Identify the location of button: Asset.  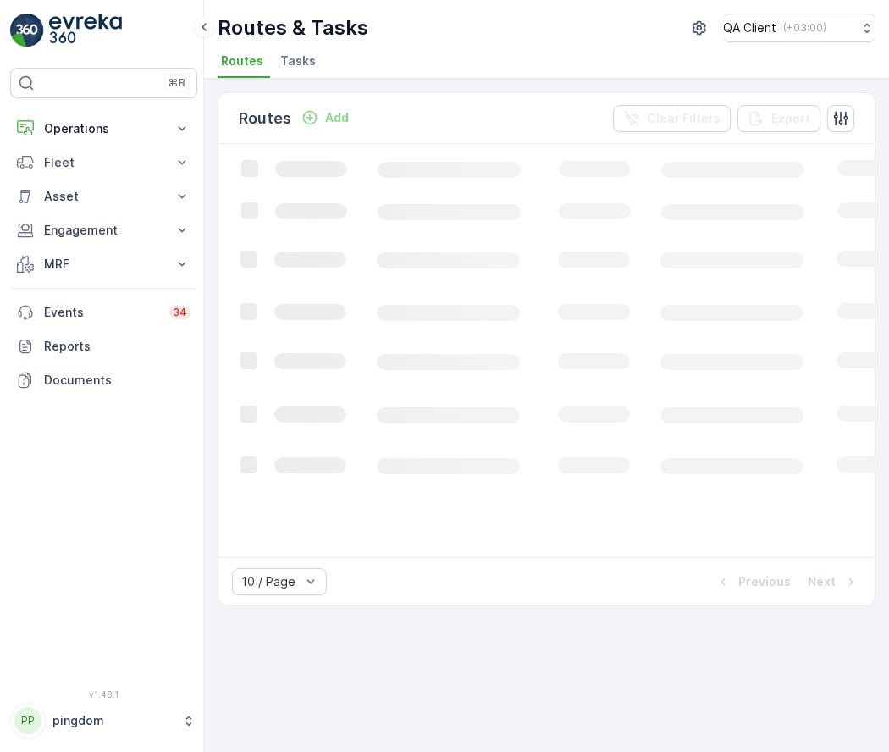
(103, 196).